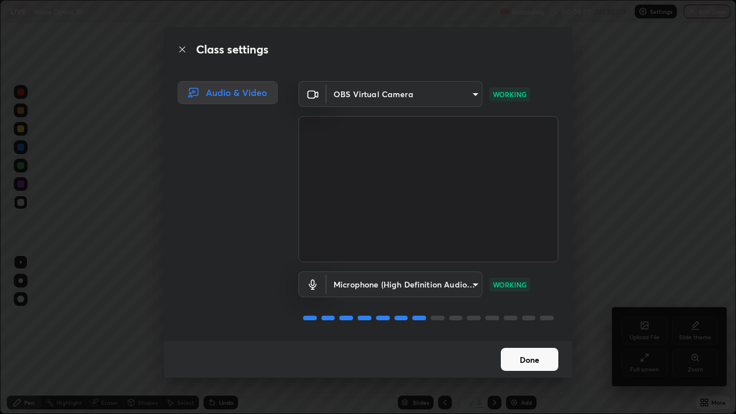 This screenshot has height=414, width=736. Describe the element at coordinates (529, 359) in the screenshot. I see `button: Done` at that location.